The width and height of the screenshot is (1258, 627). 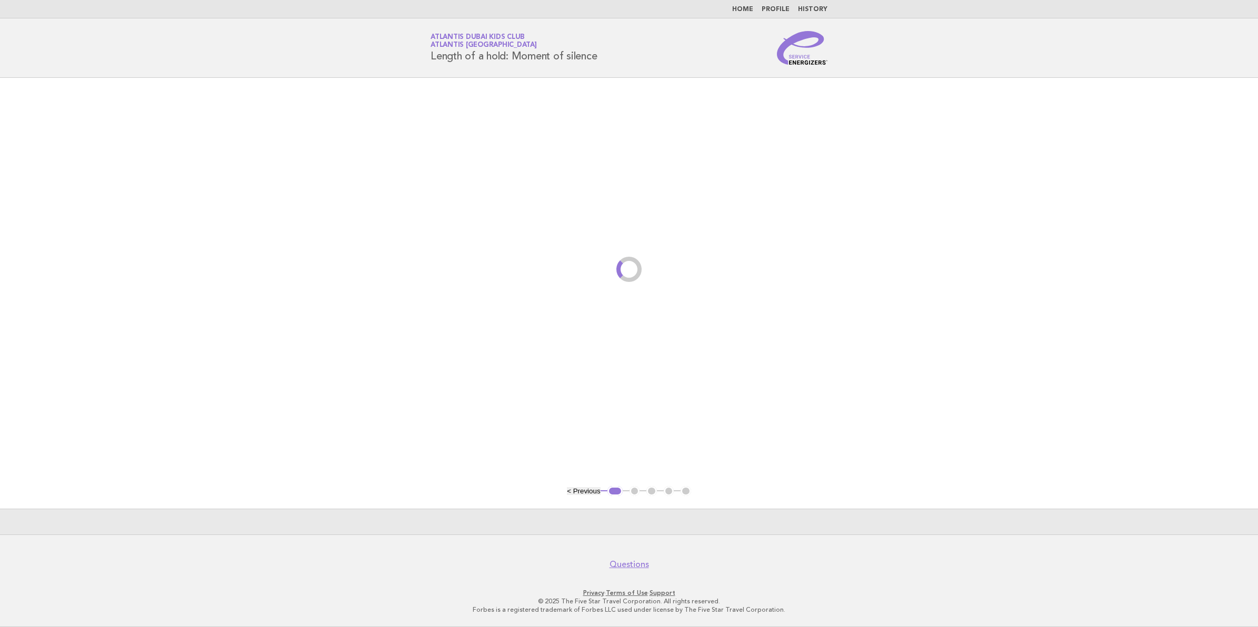 I want to click on a: Questions, so click(x=629, y=565).